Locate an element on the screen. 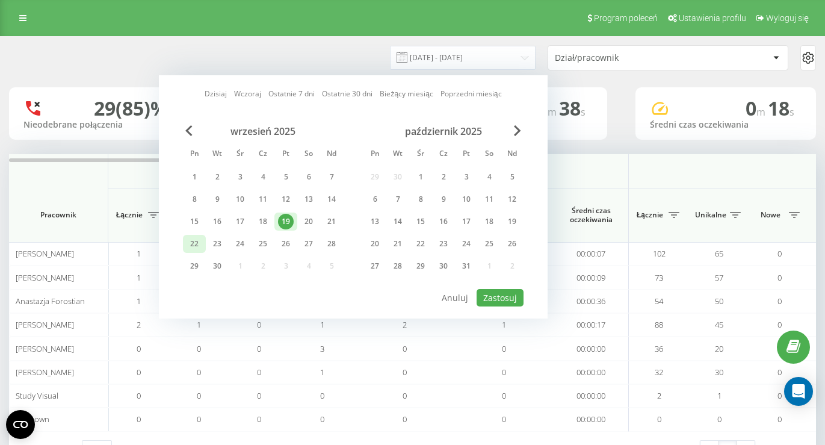 The height and width of the screenshot is (445, 825). span: 65 is located at coordinates (719, 253).